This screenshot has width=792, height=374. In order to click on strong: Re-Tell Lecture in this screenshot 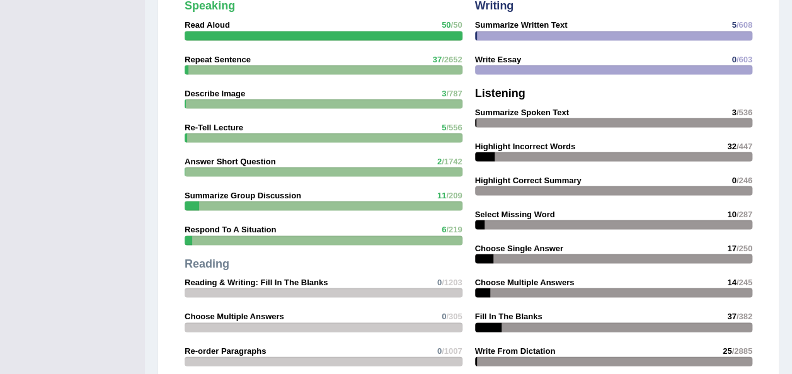, I will do `click(214, 127)`.